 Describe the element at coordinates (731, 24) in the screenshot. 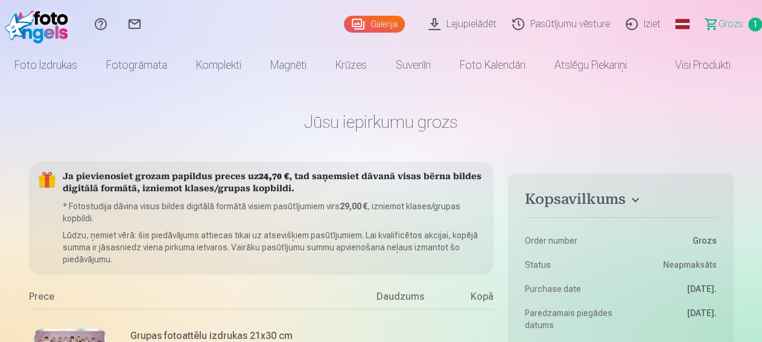

I see `span: Grozs` at that location.